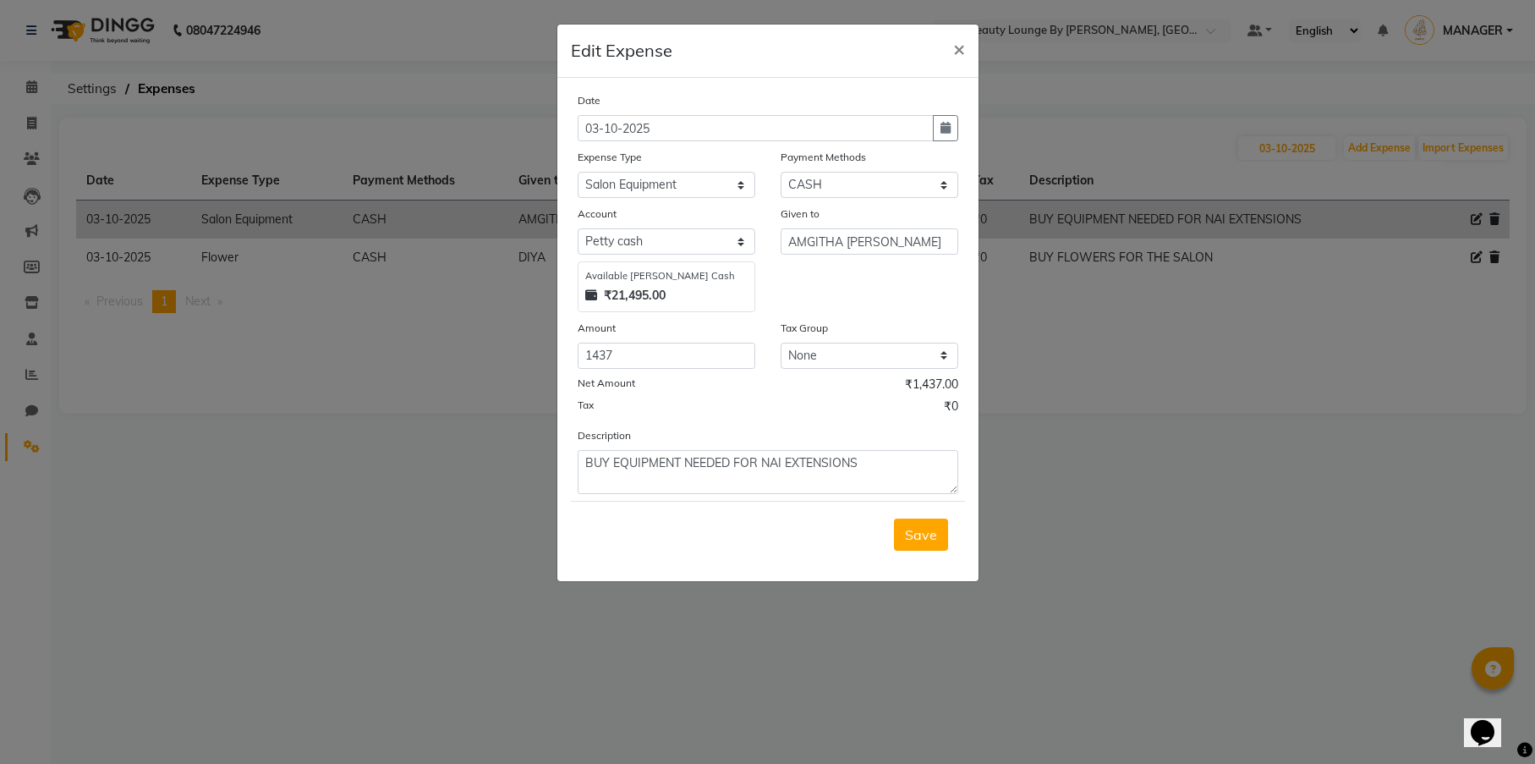 Image resolution: width=1535 pixels, height=764 pixels. Describe the element at coordinates (921, 535) in the screenshot. I see `button: Save` at that location.